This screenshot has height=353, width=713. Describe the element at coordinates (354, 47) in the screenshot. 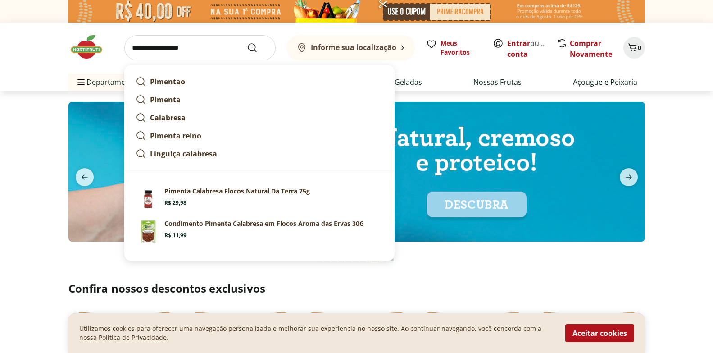

I see `b: Informe sua localização` at that location.